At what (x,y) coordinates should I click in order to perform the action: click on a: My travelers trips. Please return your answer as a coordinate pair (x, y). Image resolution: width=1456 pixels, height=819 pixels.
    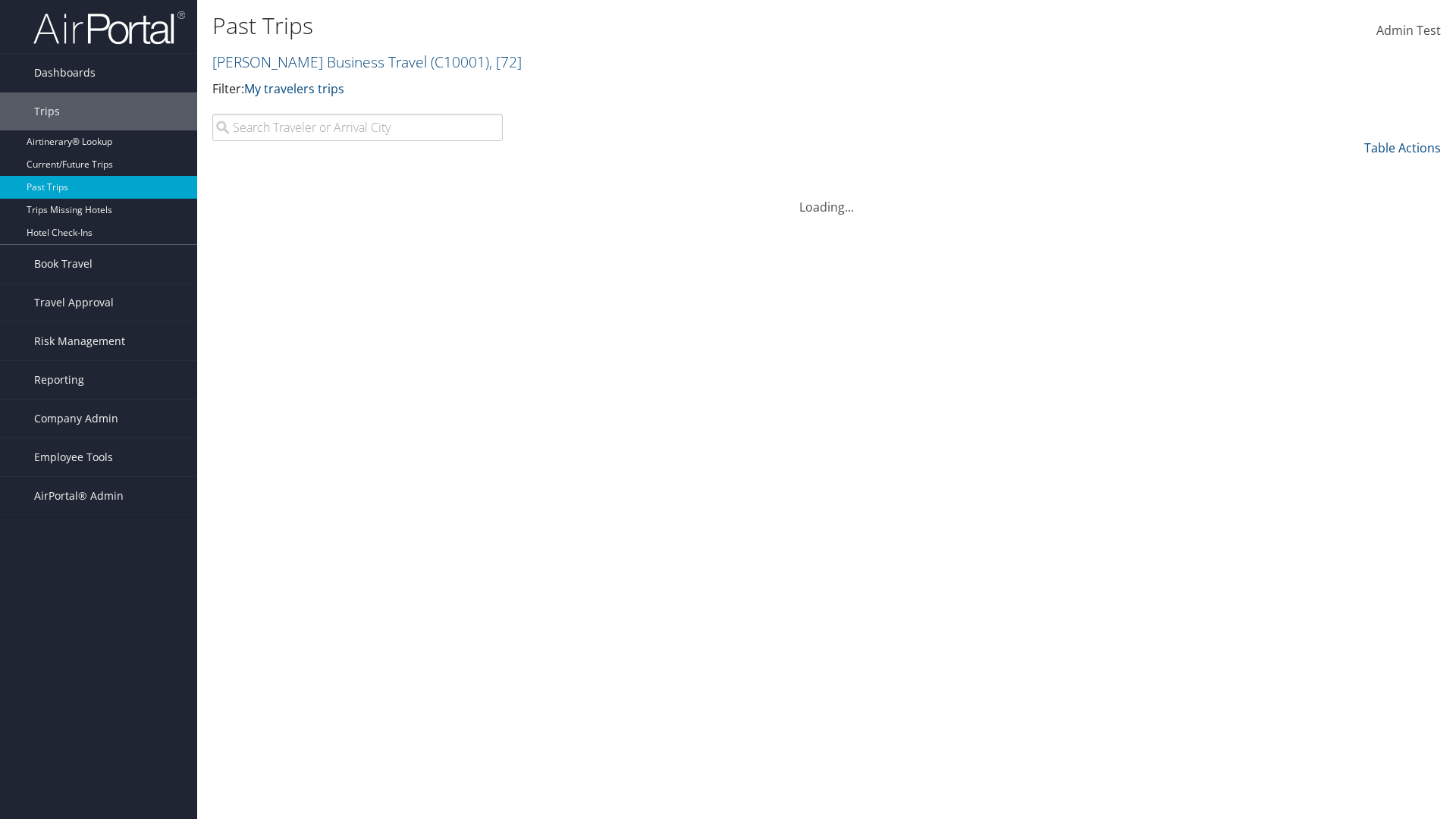
    Looking at the image, I should click on (295, 89).